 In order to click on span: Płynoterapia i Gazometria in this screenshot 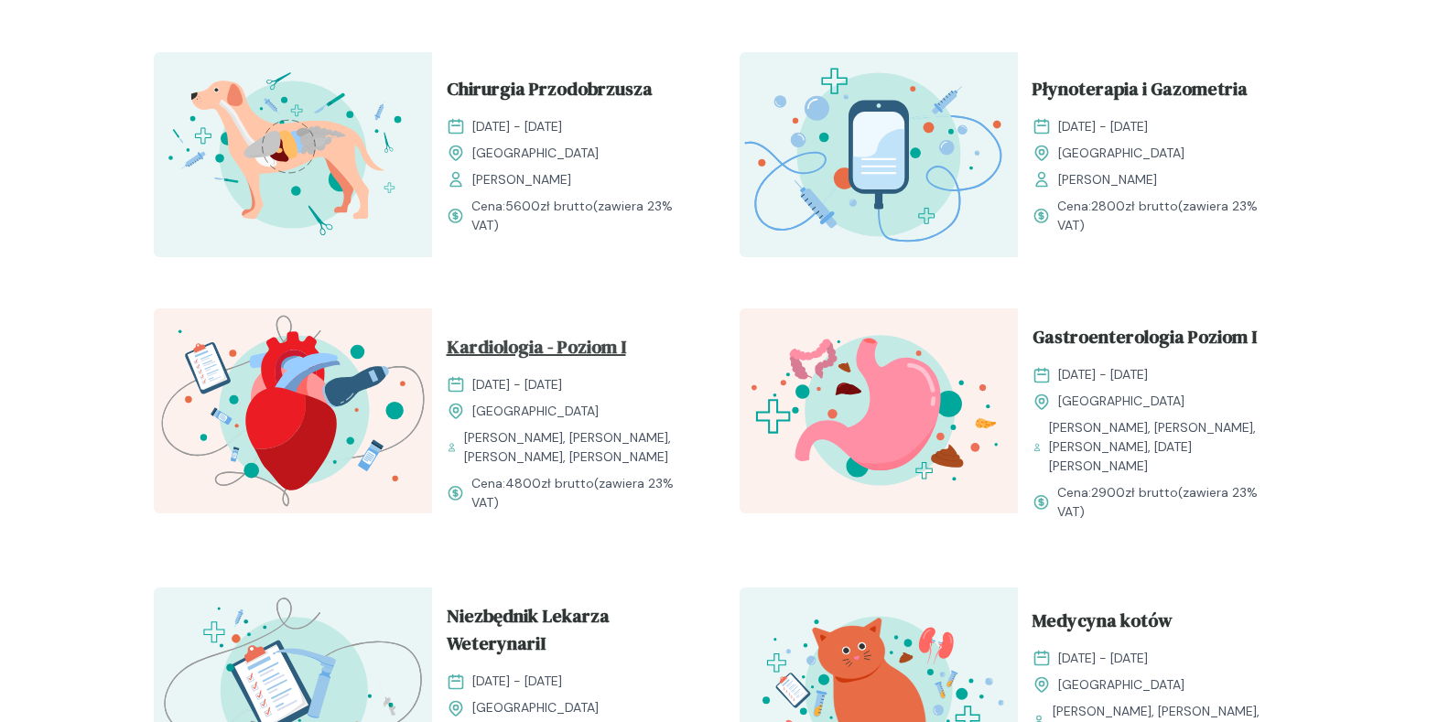, I will do `click(1139, 92)`.